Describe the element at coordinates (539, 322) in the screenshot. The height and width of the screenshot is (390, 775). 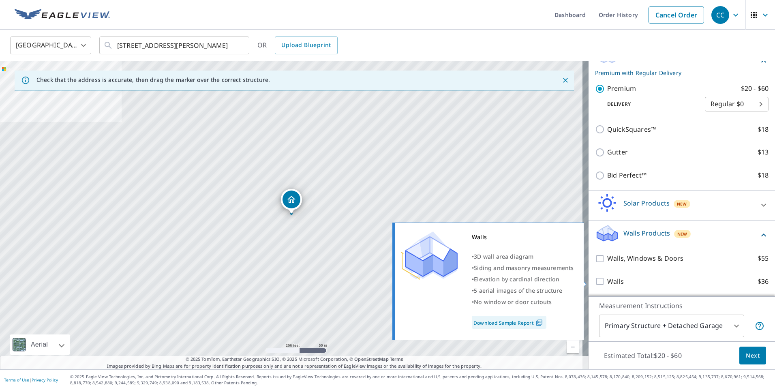
I see `img: Pdf Icon` at that location.